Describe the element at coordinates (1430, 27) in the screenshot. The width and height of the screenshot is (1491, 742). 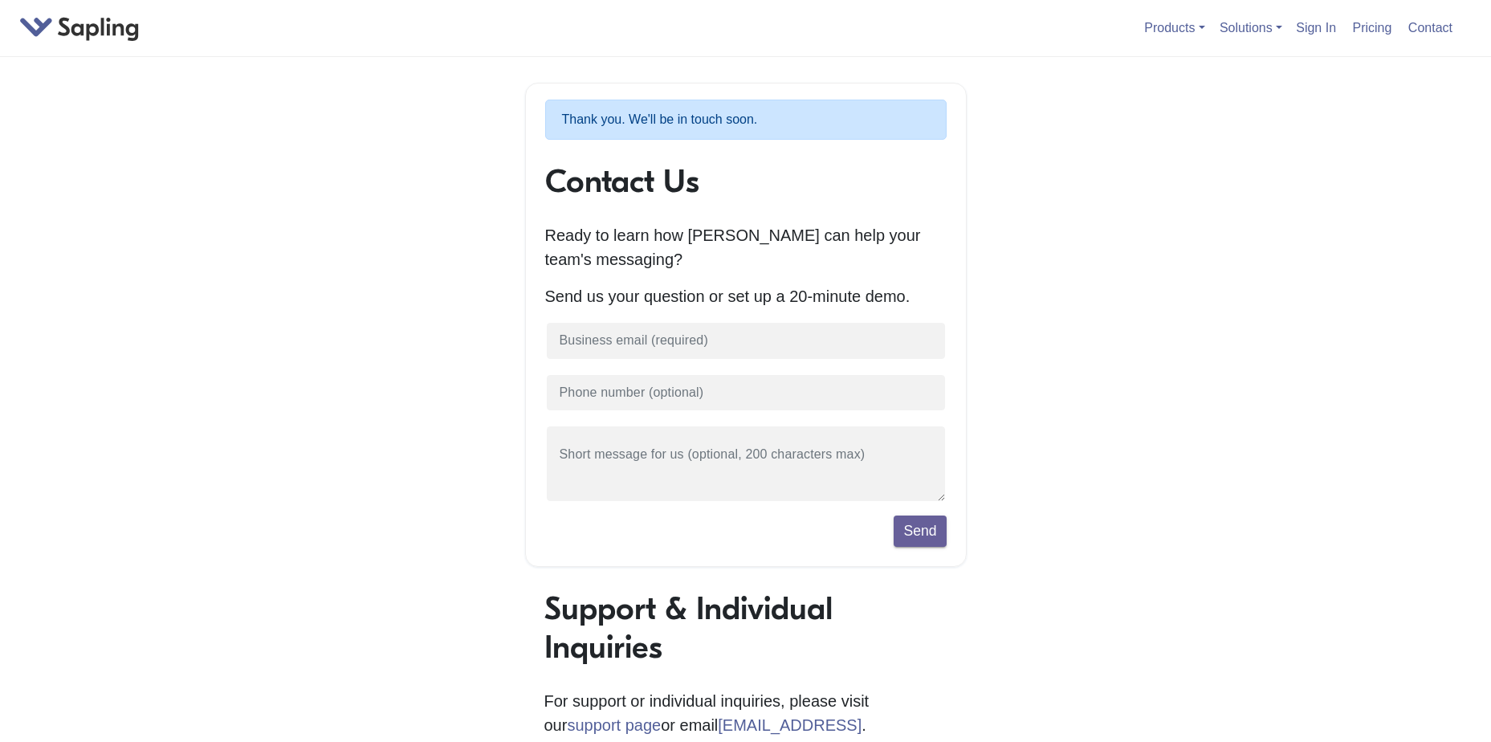
I see `a: Contact` at that location.